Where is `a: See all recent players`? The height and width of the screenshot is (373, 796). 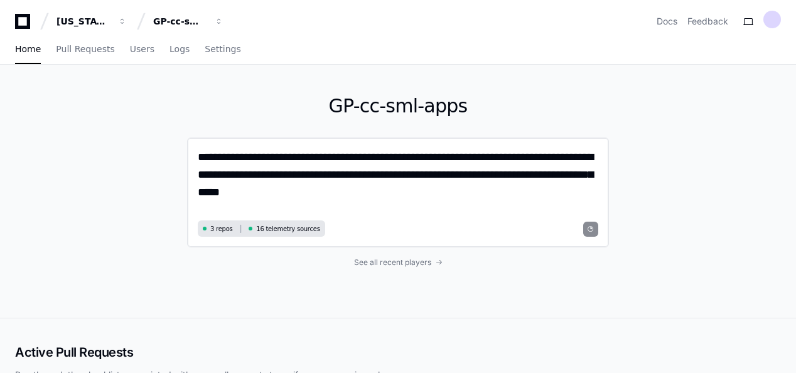 a: See all recent players is located at coordinates (398, 262).